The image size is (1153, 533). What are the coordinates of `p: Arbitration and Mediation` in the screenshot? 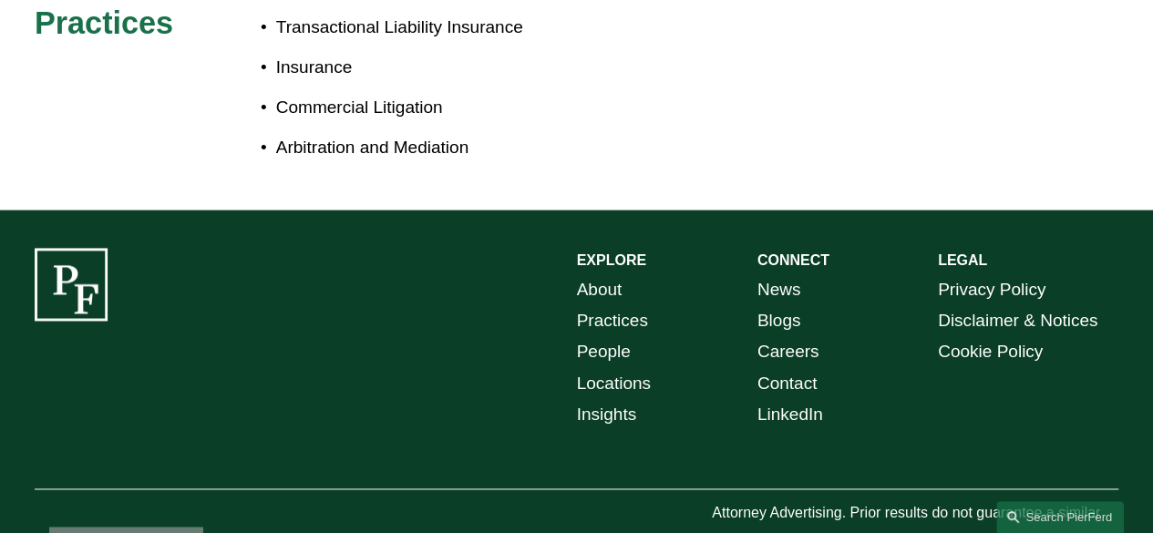 It's located at (426, 148).